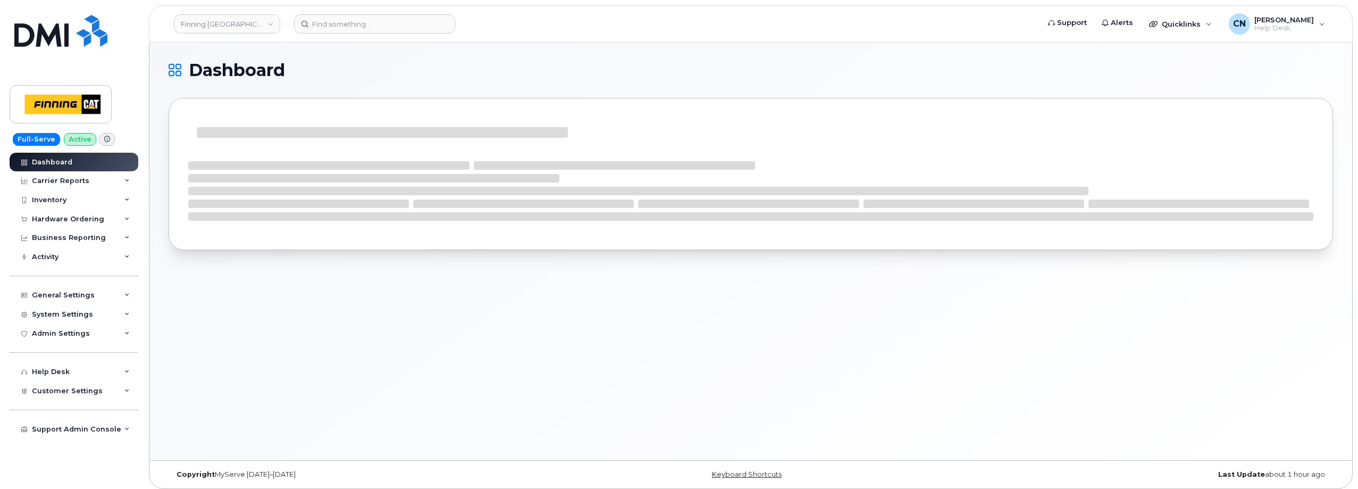  I want to click on span: Dashboard, so click(237, 70).